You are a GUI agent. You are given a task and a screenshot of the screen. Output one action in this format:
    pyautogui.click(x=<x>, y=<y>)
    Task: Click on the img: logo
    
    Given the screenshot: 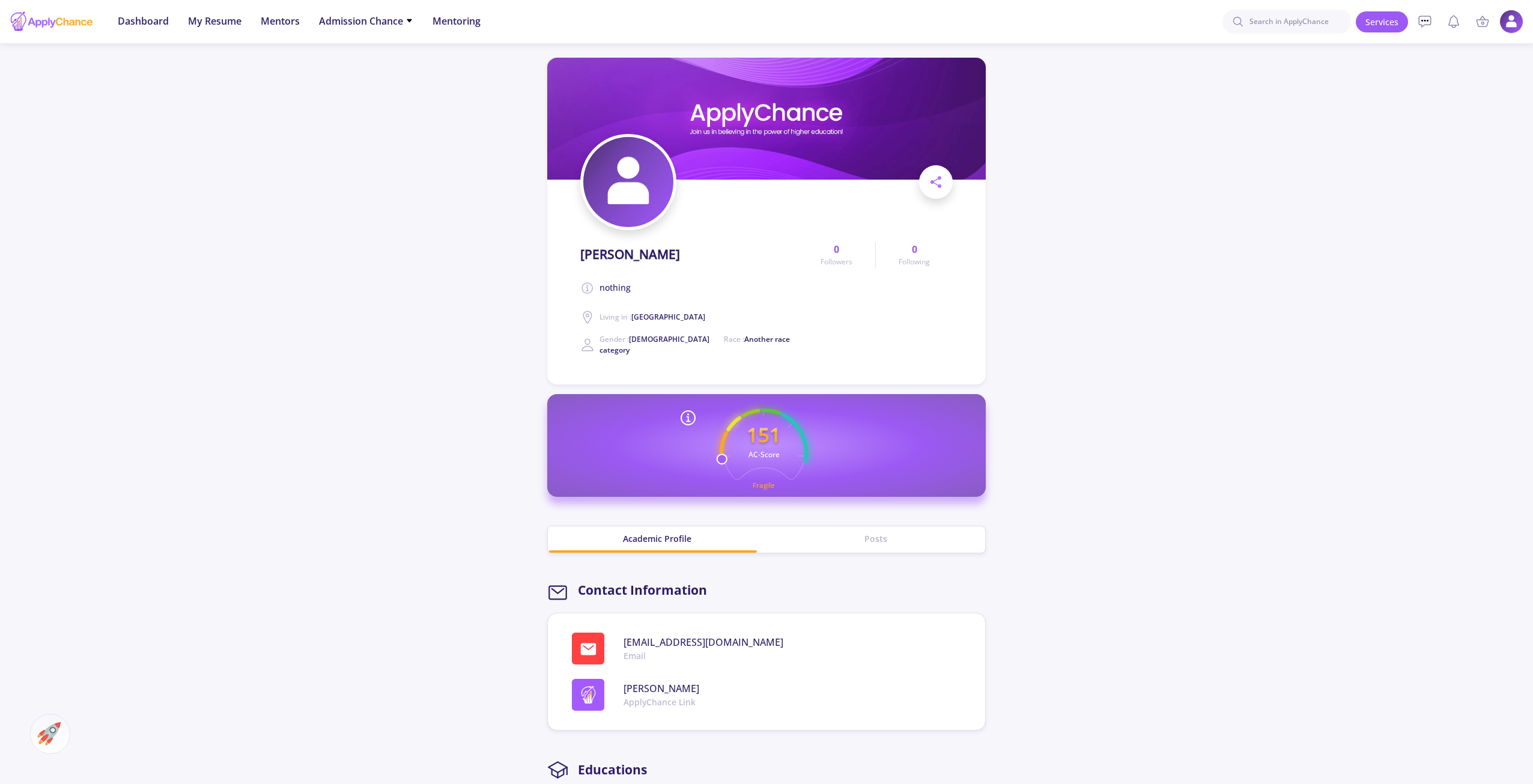 What is the action you would take?
    pyautogui.click(x=588, y=694)
    